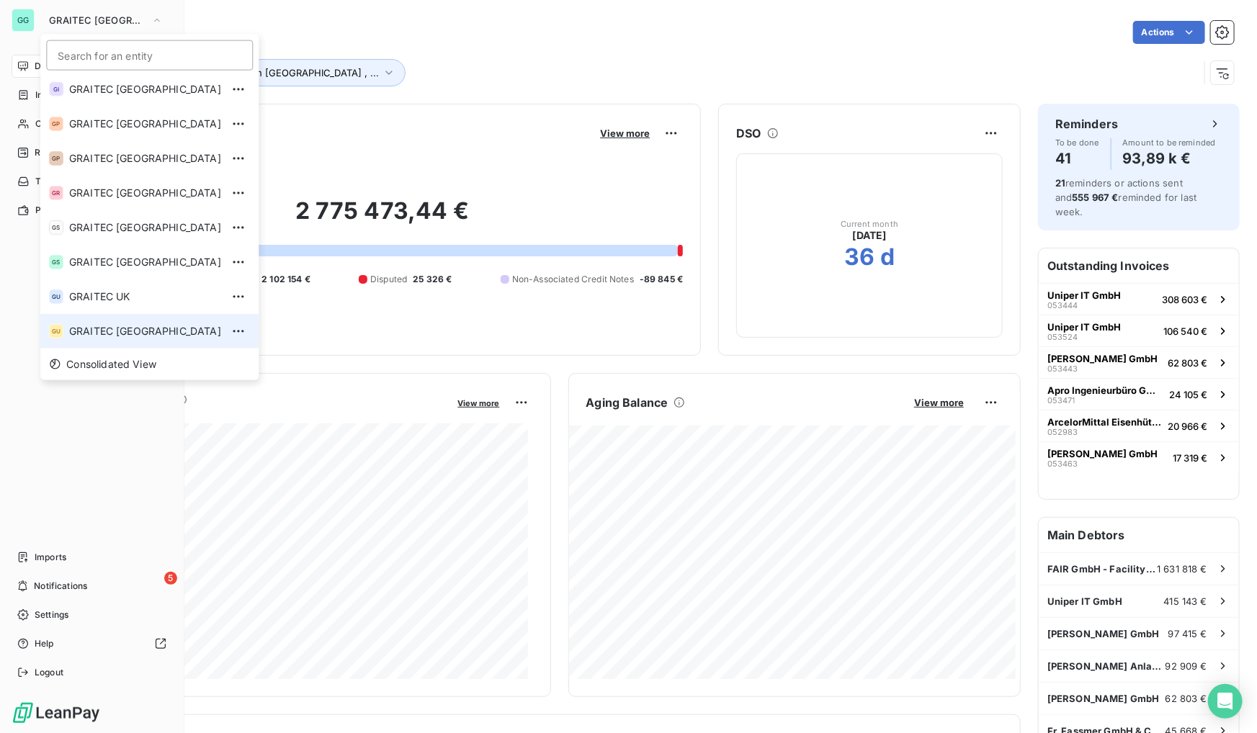 This screenshot has width=1257, height=733. Describe the element at coordinates (627, 403) in the screenshot. I see `h6: Aging Balance` at that location.